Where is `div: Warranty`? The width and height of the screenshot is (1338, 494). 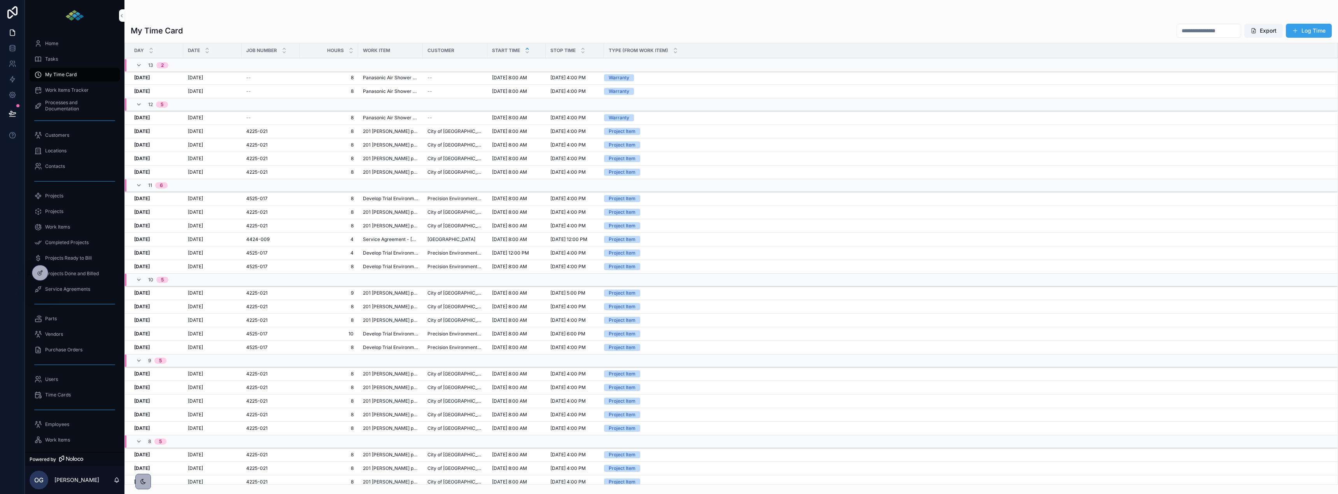
div: Warranty is located at coordinates (619, 118).